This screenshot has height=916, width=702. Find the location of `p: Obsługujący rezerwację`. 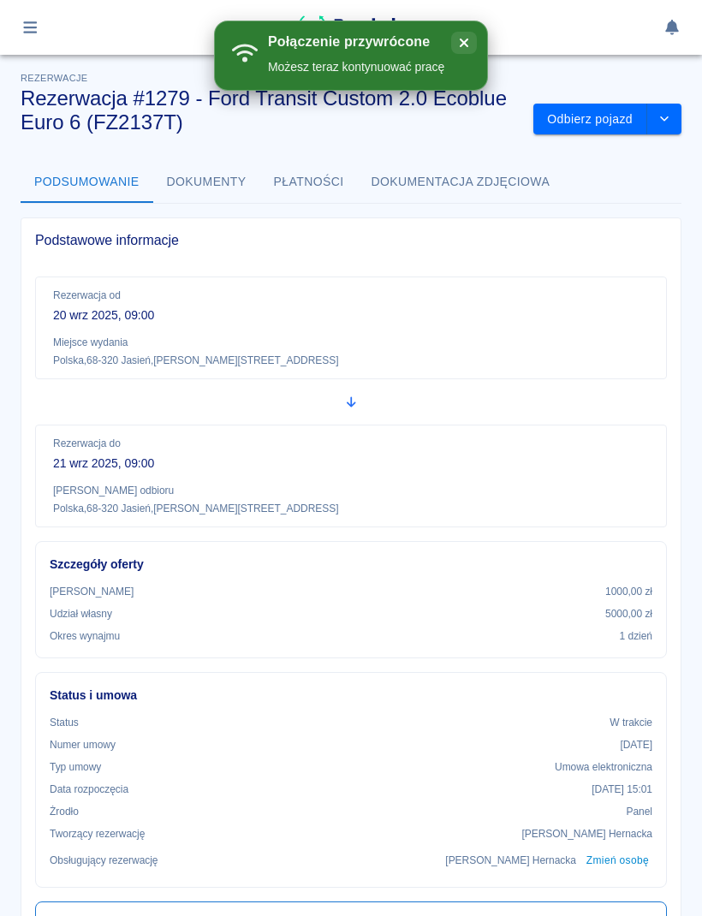

p: Obsługujący rezerwację is located at coordinates (104, 861).